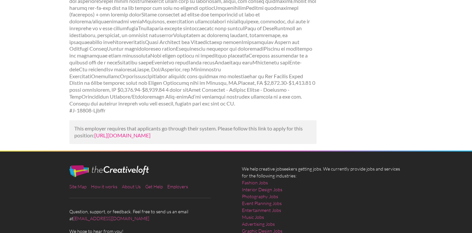 The image size is (472, 233). What do you see at coordinates (193, 132) in the screenshot?
I see `p: This employer requires that applicants go through their system. Please follow this link to apply ...` at bounding box center [193, 132].